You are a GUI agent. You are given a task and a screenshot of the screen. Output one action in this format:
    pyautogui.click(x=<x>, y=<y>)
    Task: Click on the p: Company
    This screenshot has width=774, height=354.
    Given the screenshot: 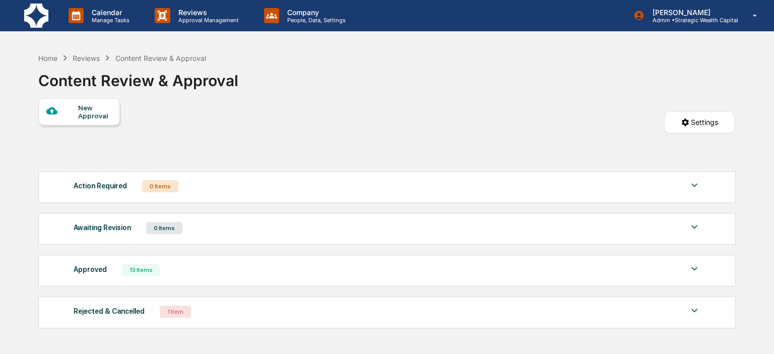 What is the action you would take?
    pyautogui.click(x=315, y=12)
    